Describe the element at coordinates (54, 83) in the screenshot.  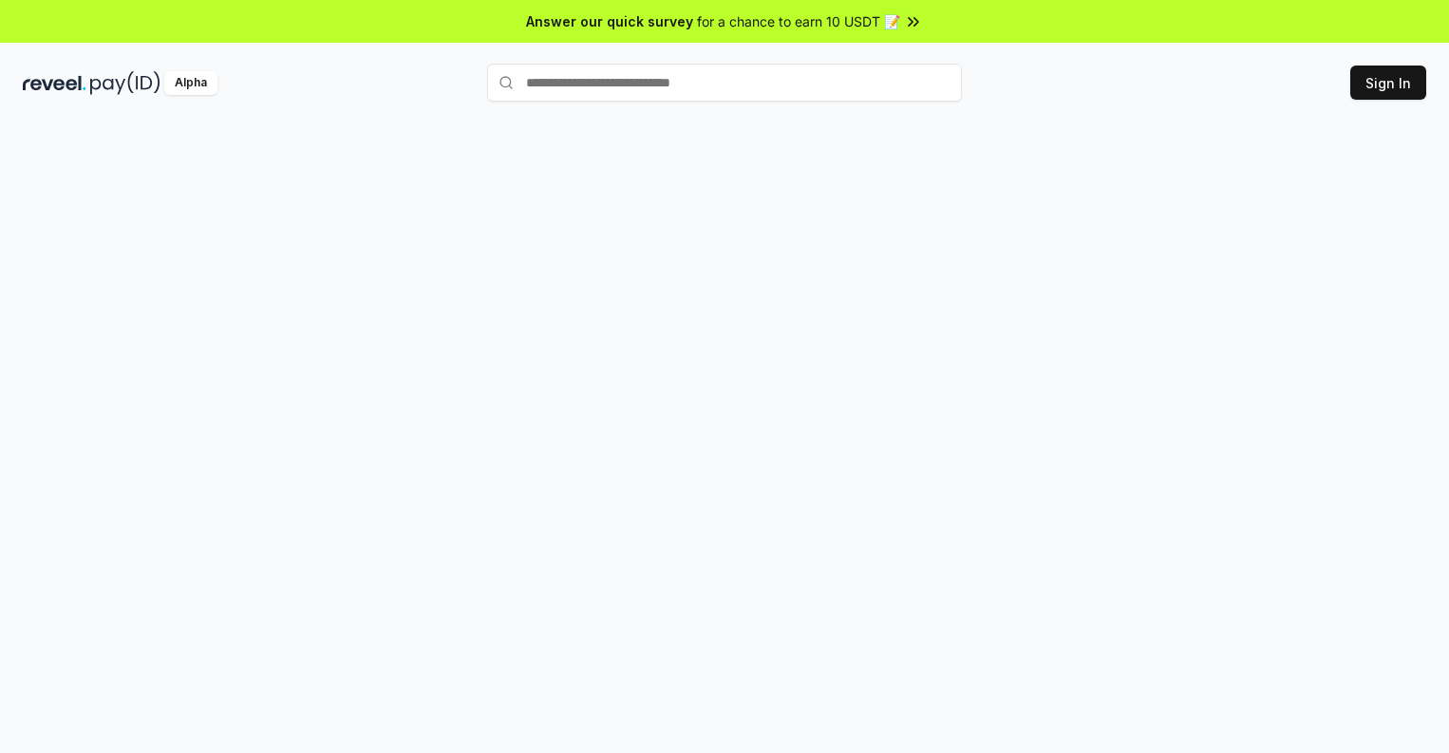
I see `img: reveel_dark` at that location.